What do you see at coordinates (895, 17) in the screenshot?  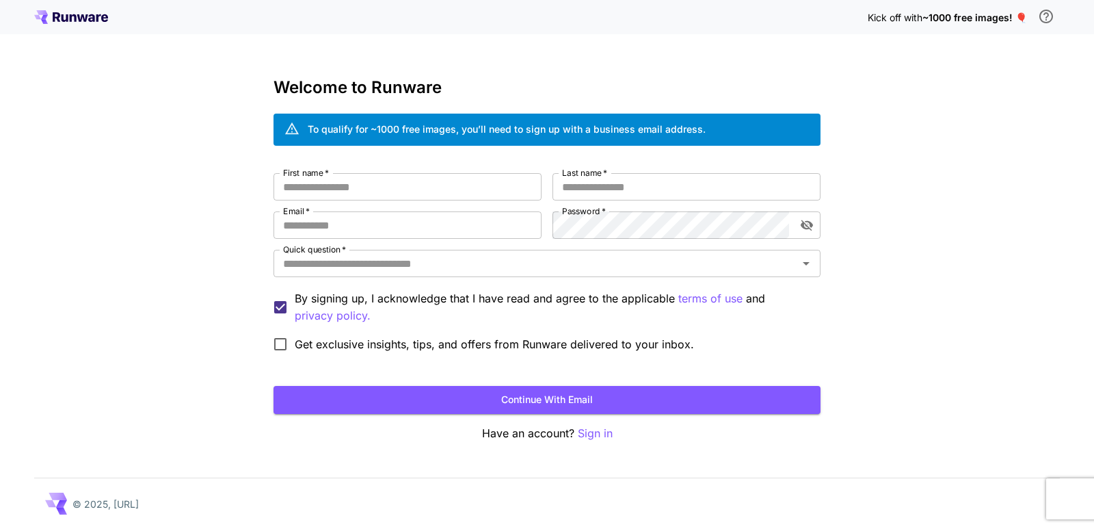 I see `span: Kick off with` at bounding box center [895, 17].